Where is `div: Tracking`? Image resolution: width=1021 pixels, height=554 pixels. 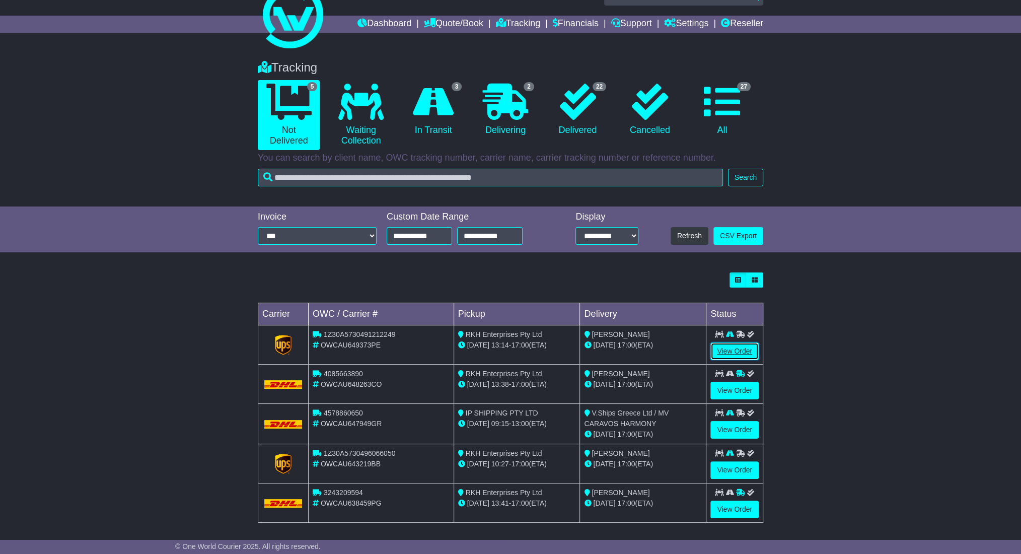 div: Tracking is located at coordinates (510, 67).